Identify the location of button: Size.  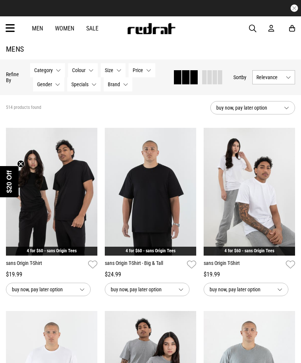
(113, 70).